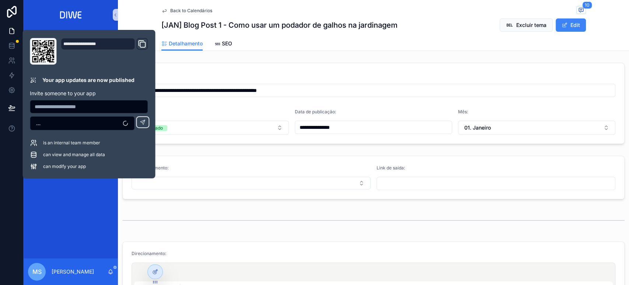  What do you see at coordinates (532, 25) in the screenshot?
I see `span: Excluir tema` at bounding box center [532, 25].